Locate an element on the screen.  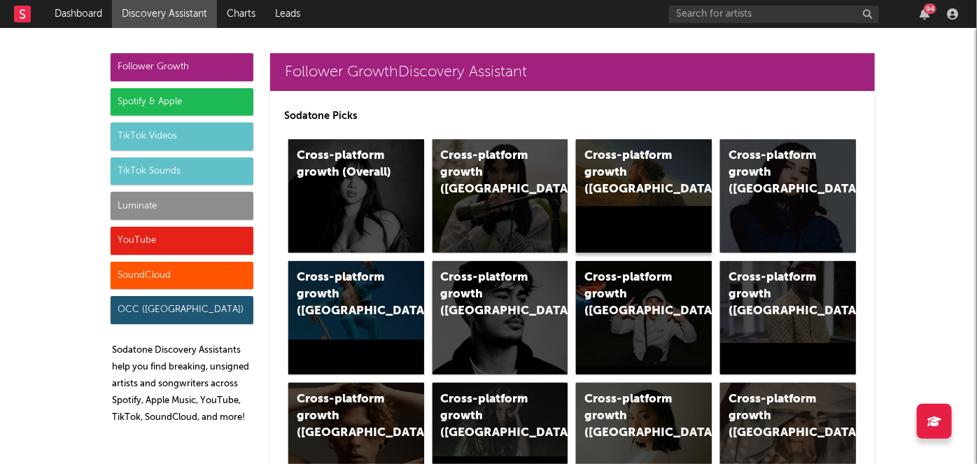
div: Spotify & Apple is located at coordinates (182, 102).